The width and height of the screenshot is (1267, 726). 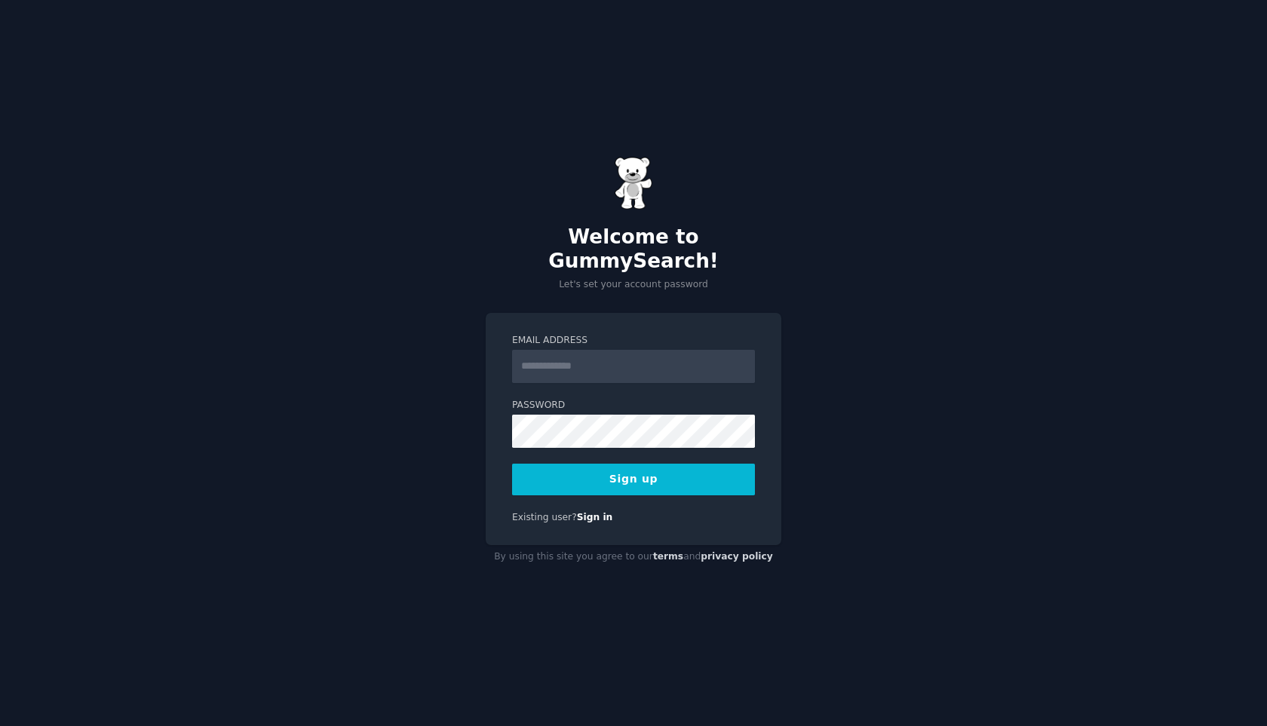 What do you see at coordinates (634, 557) in the screenshot?
I see `div: By using this site you agree to our and` at bounding box center [634, 557].